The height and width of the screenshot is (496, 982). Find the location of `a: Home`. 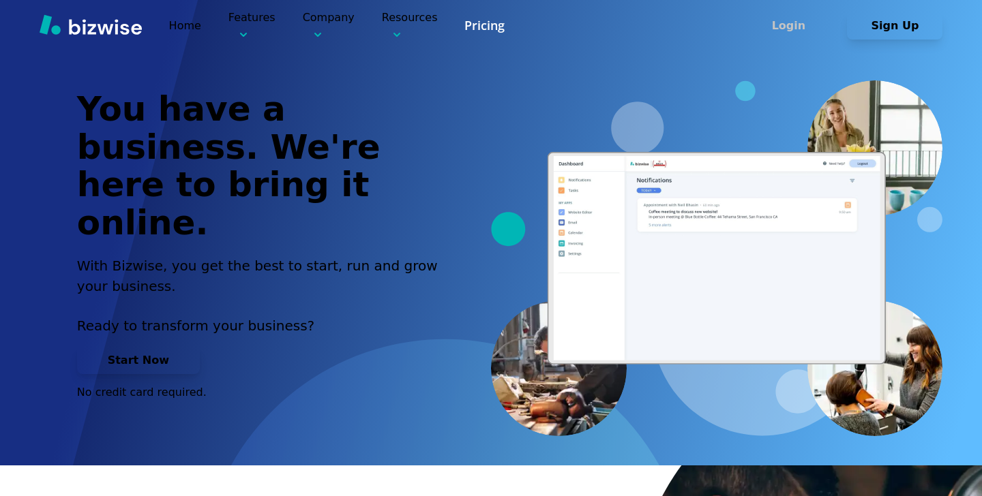

a: Home is located at coordinates (185, 25).